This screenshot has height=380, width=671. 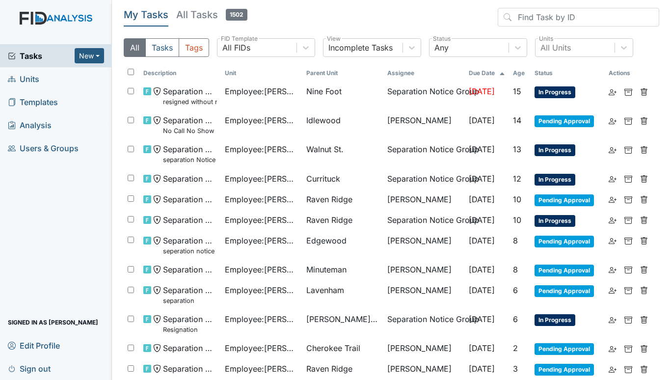 I want to click on span: Minuteman, so click(x=327, y=270).